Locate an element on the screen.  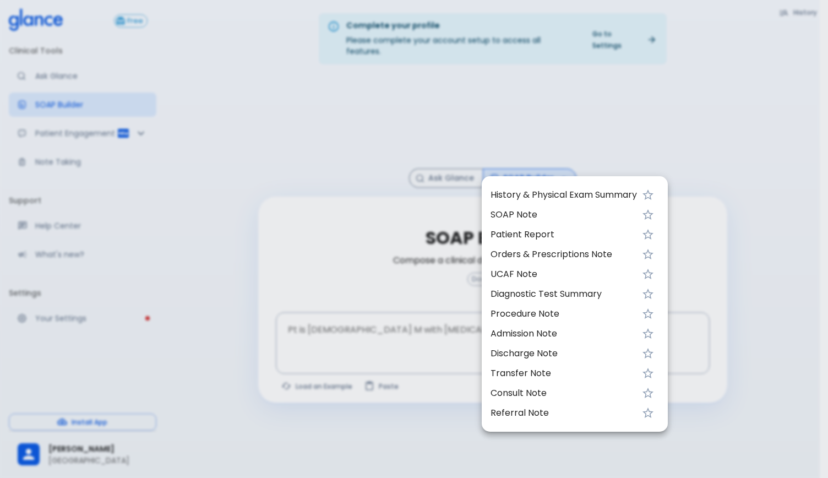
span: History & Physical Exam Summary is located at coordinates (564, 195).